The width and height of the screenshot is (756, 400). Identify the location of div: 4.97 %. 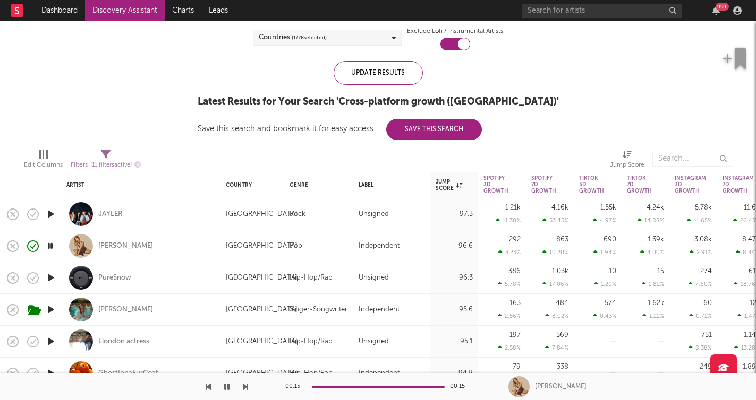
(604, 220).